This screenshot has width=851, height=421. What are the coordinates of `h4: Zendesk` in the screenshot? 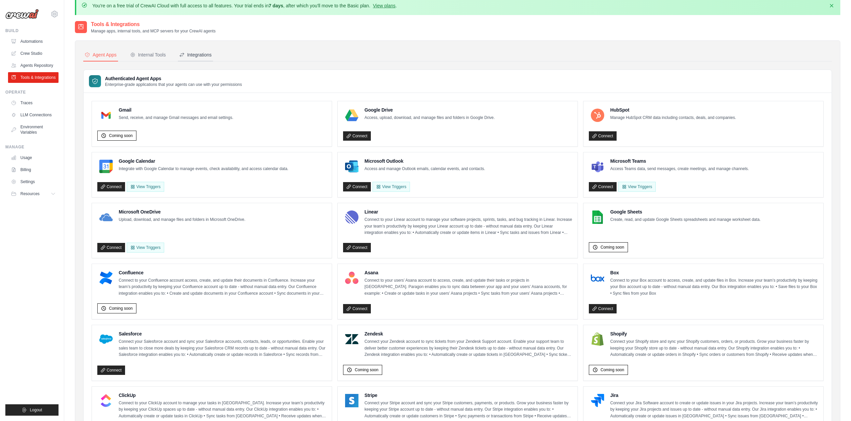 It's located at (468, 334).